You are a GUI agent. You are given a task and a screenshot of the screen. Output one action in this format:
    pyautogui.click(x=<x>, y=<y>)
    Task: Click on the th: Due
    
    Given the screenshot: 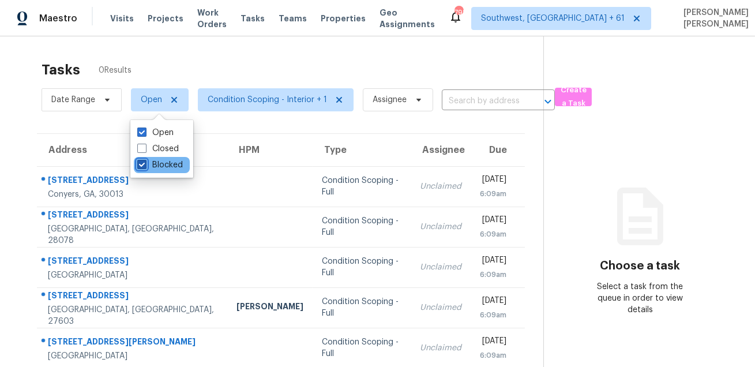 What is the action you would take?
    pyautogui.click(x=498, y=150)
    